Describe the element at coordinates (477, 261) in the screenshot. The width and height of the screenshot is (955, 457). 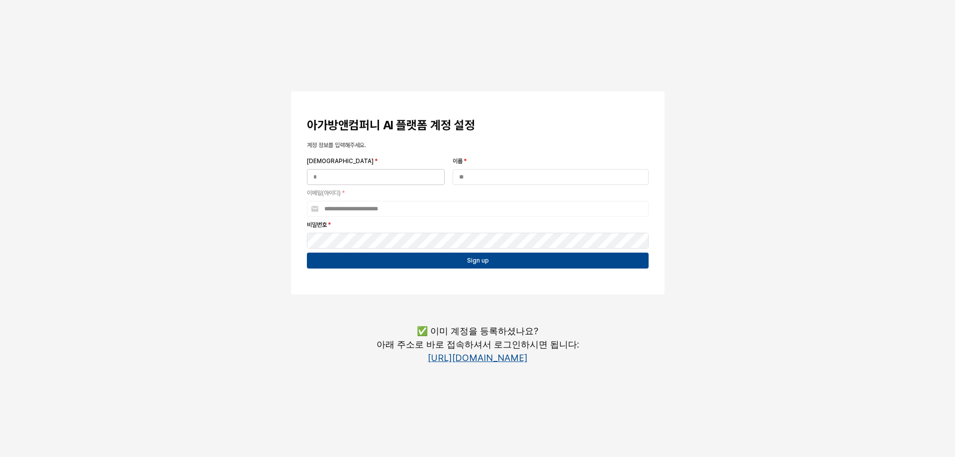
I see `button: Sign up` at that location.